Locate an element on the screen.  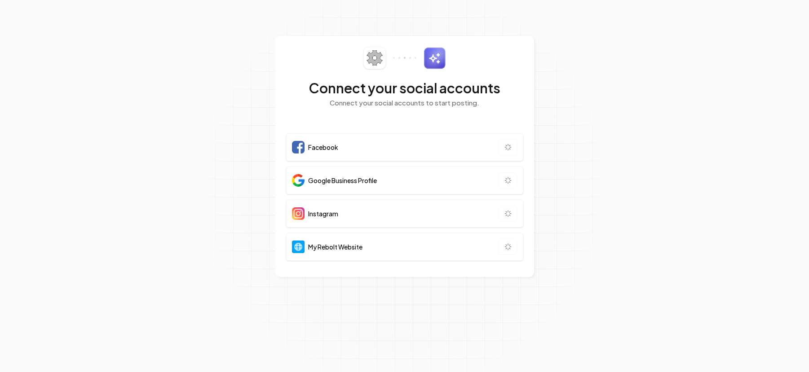
span: Instagram is located at coordinates (323, 214).